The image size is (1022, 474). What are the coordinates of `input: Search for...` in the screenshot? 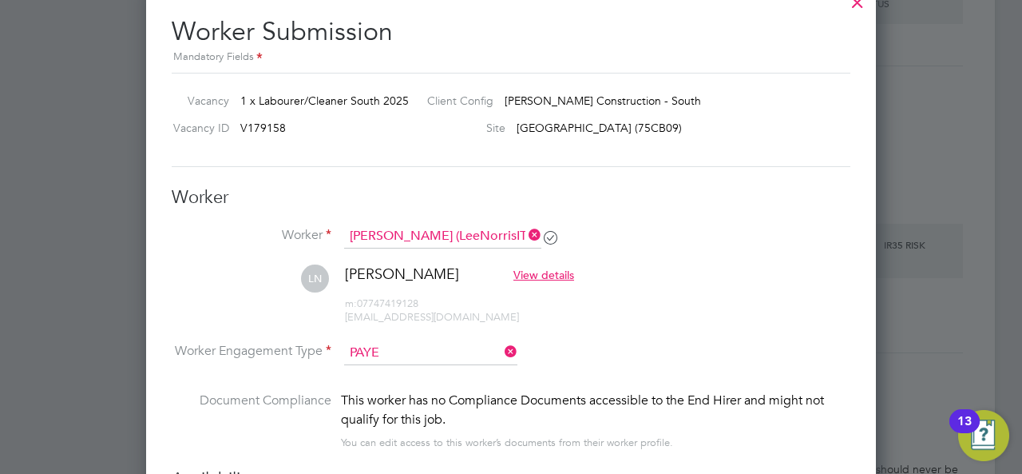 It's located at (443, 236).